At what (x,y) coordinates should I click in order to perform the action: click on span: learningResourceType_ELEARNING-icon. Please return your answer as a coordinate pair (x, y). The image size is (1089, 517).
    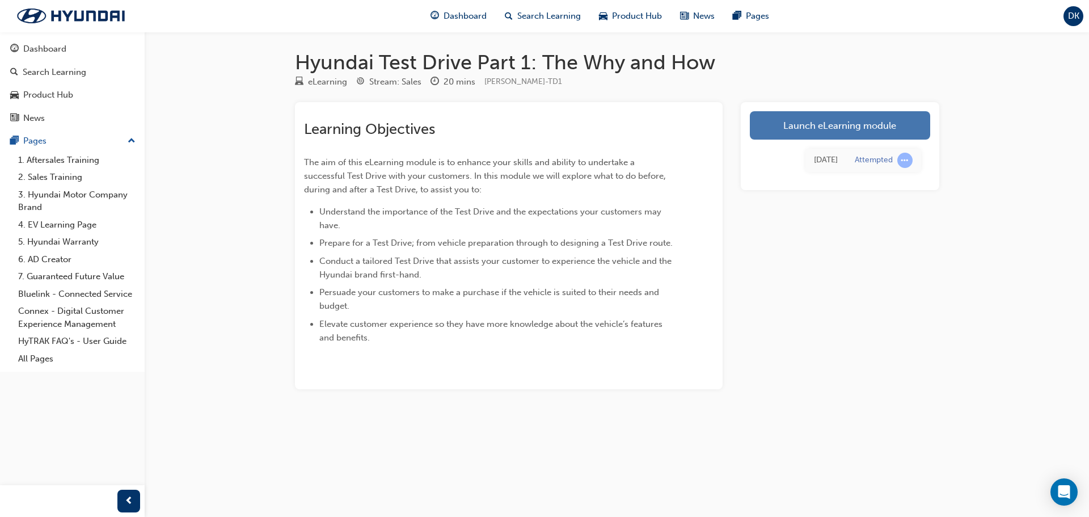
    Looking at the image, I should click on (299, 82).